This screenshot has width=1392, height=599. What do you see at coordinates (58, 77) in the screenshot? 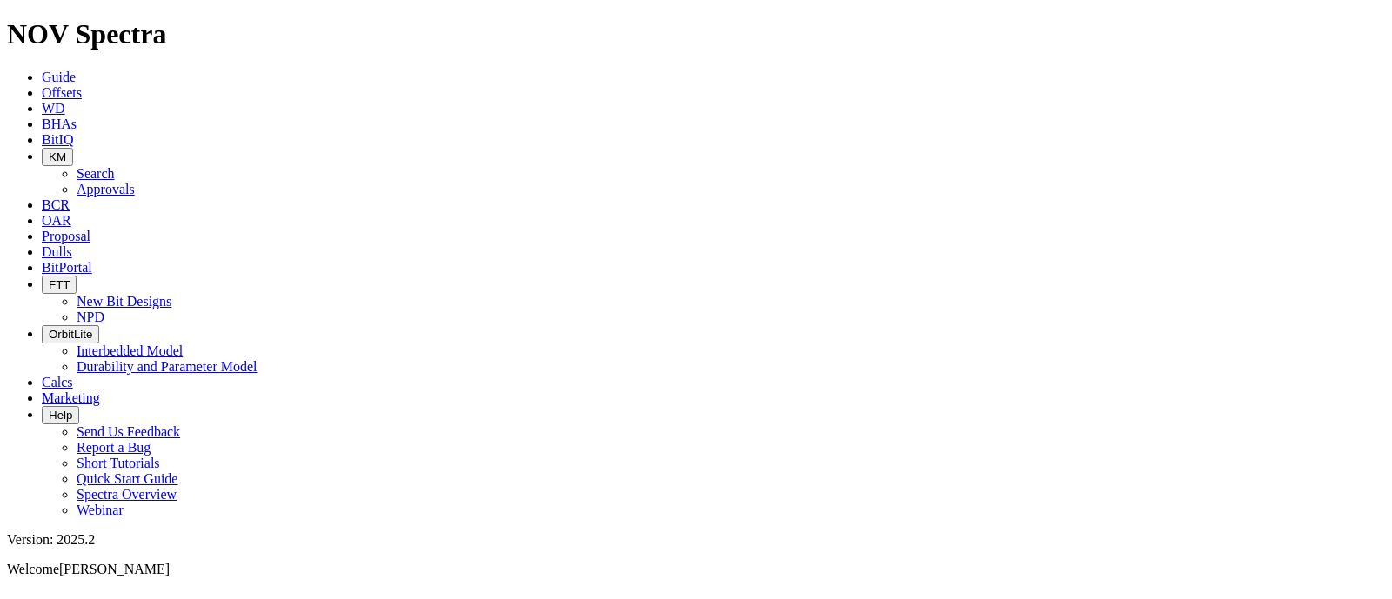
I see `span: Guide` at bounding box center [58, 77].